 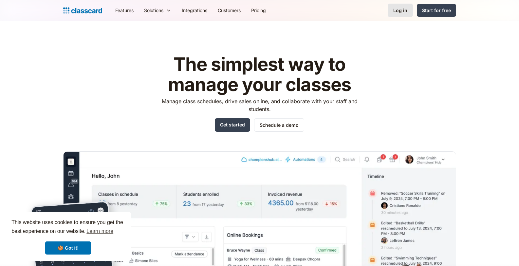 I want to click on p: Manage class schedules, drive sales online, and collaborate with your staff and students., so click(x=259, y=105).